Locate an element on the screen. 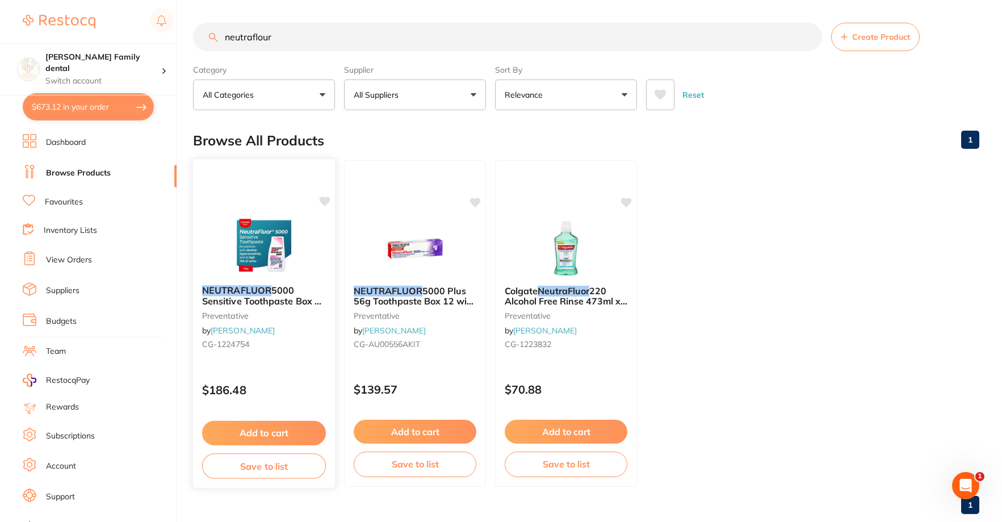 The image size is (1002, 522). button: Relevance is located at coordinates (566, 95).